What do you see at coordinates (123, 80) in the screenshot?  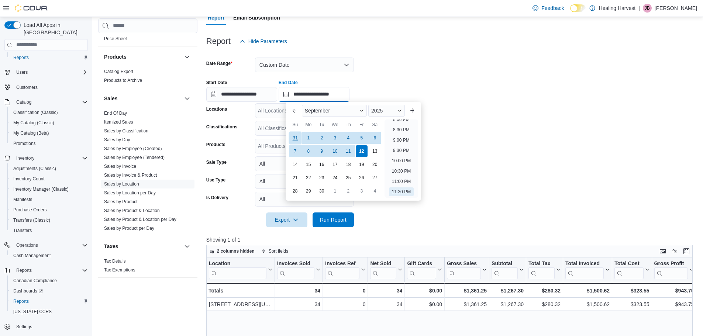 I see `a: Products to Archive` at bounding box center [123, 80].